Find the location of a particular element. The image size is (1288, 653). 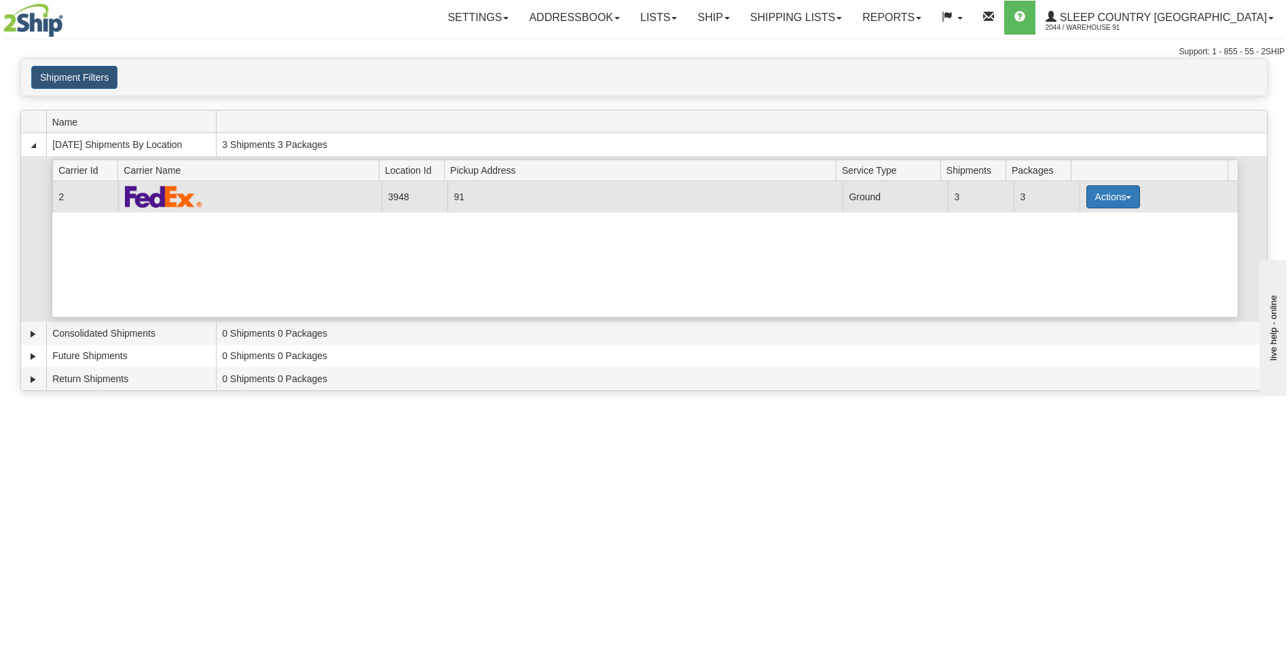

td: Consolidated Shipments is located at coordinates (131, 333).